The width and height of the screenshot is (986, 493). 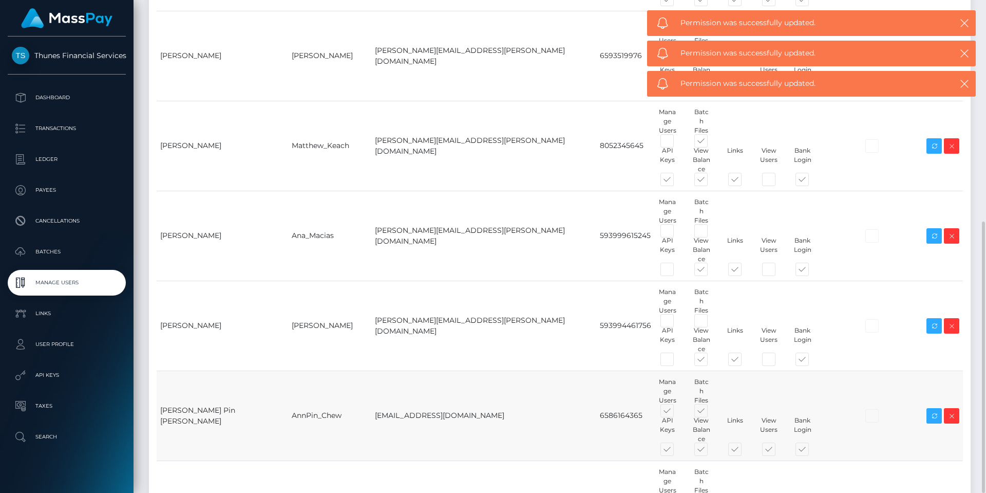 What do you see at coordinates (67, 159) in the screenshot?
I see `p: Ledger` at bounding box center [67, 159].